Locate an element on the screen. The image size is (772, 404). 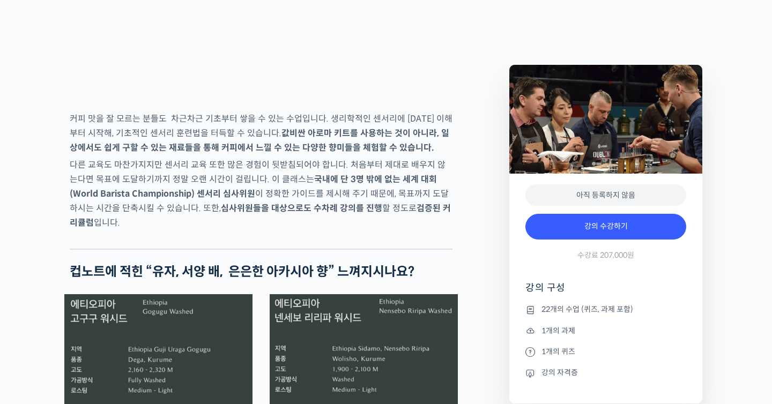
strong: 심사위원들을 대상으로도 수차례 강의를 진행 is located at coordinates (301, 208).